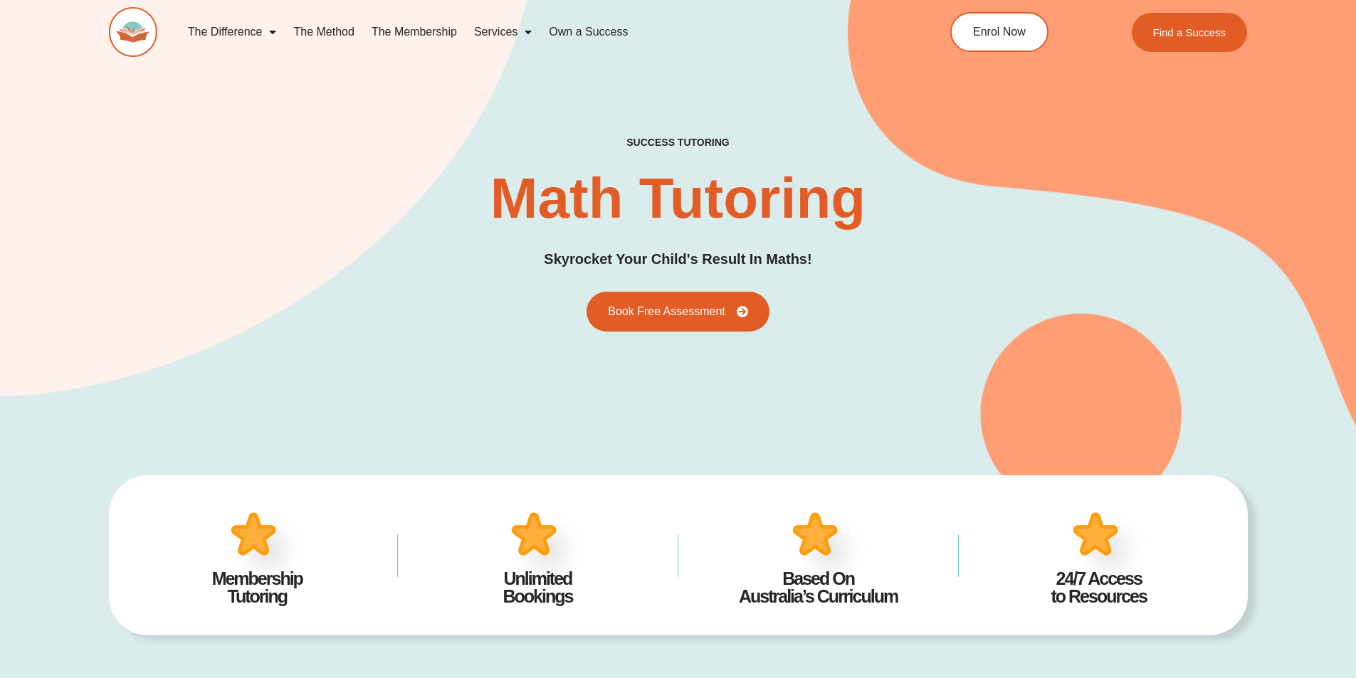 The image size is (1356, 678). I want to click on span: Book Free Assessment, so click(666, 312).